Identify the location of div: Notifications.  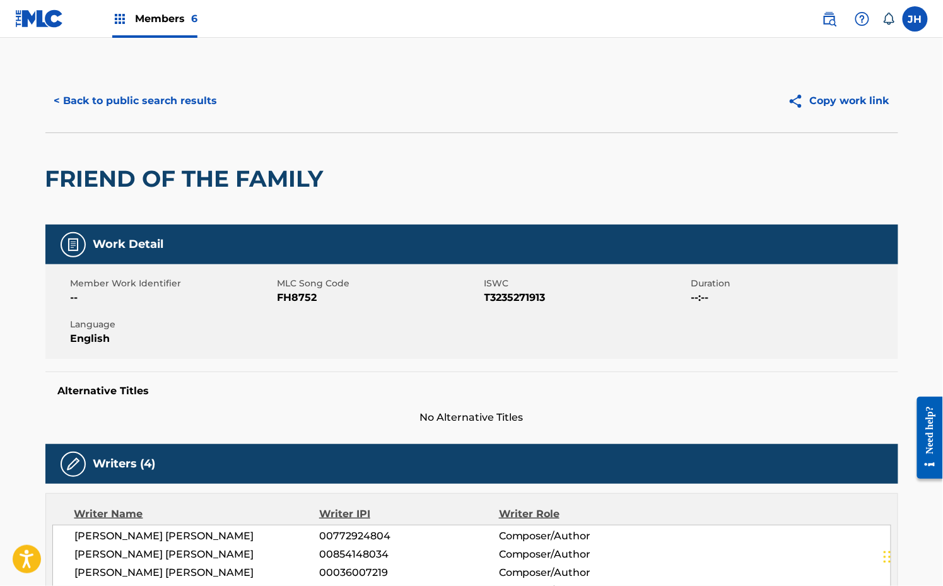
(889, 19).